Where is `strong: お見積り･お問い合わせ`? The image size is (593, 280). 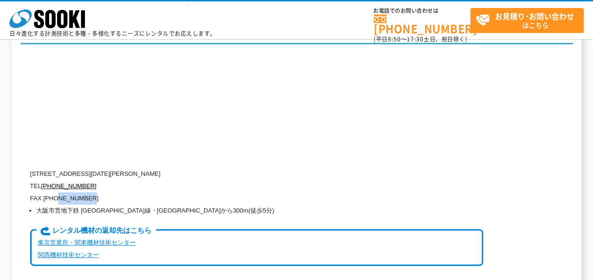 strong: お見積り･お問い合わせ is located at coordinates (535, 16).